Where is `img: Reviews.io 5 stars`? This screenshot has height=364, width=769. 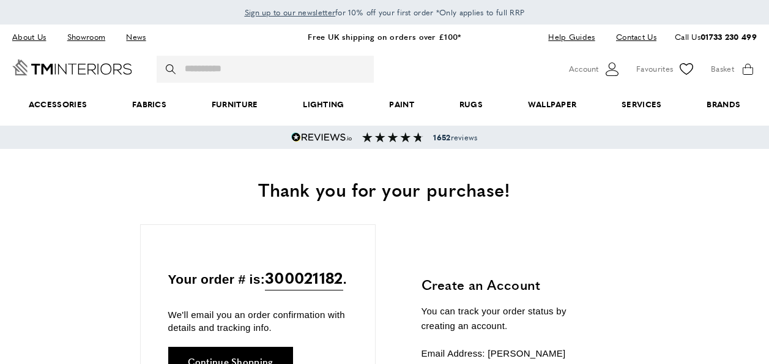
img: Reviews.io 5 stars is located at coordinates (322, 137).